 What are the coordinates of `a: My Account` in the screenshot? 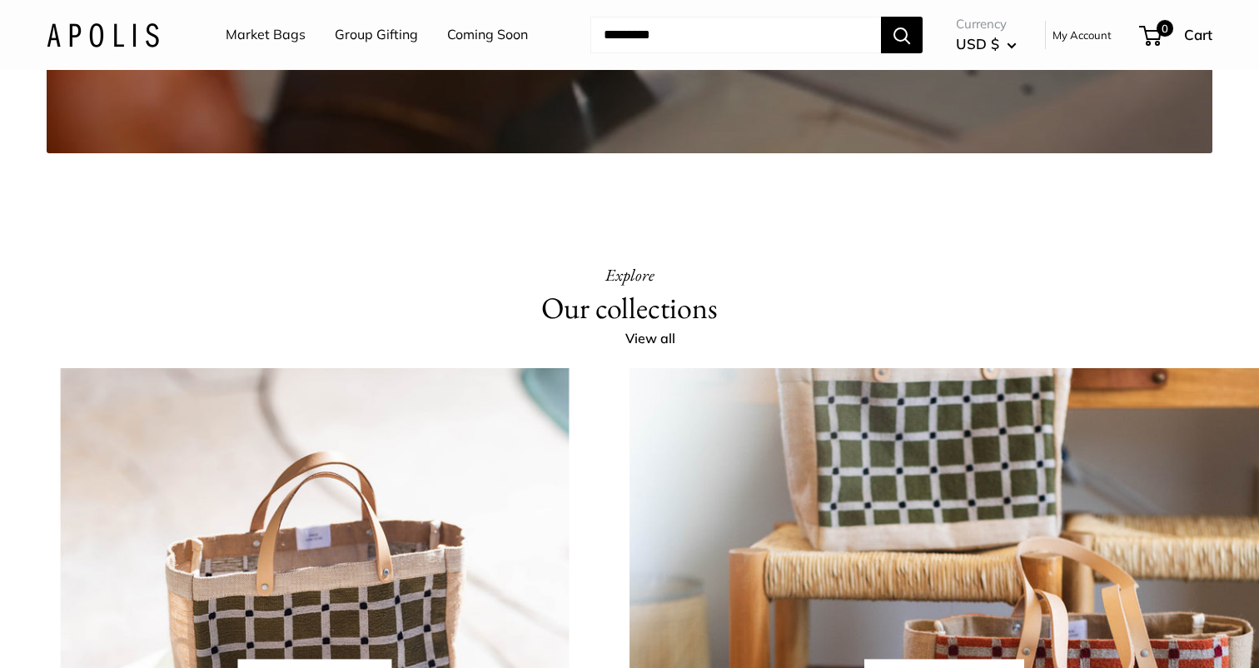 It's located at (1082, 35).